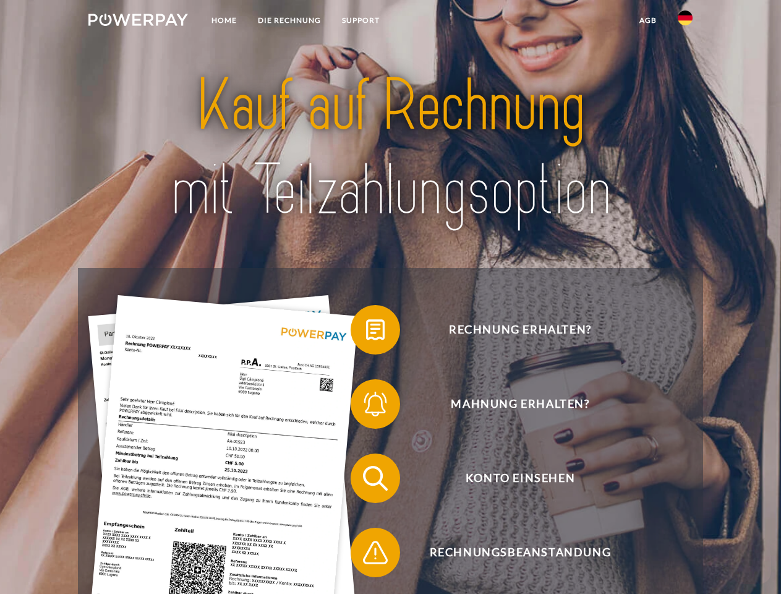 This screenshot has height=594, width=781. What do you see at coordinates (511, 330) in the screenshot?
I see `button: Rechnung erhalten?` at bounding box center [511, 330].